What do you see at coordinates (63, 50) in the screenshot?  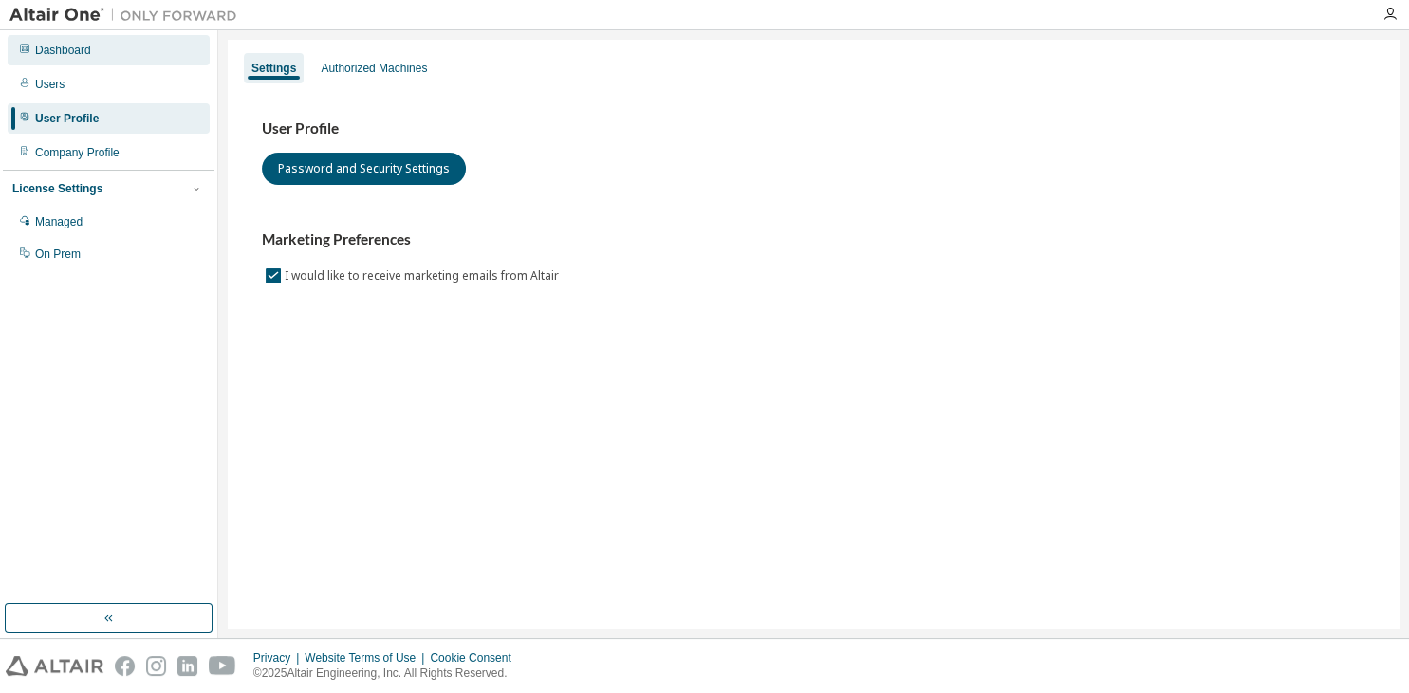 I see `div: Dashboard` at bounding box center [63, 50].